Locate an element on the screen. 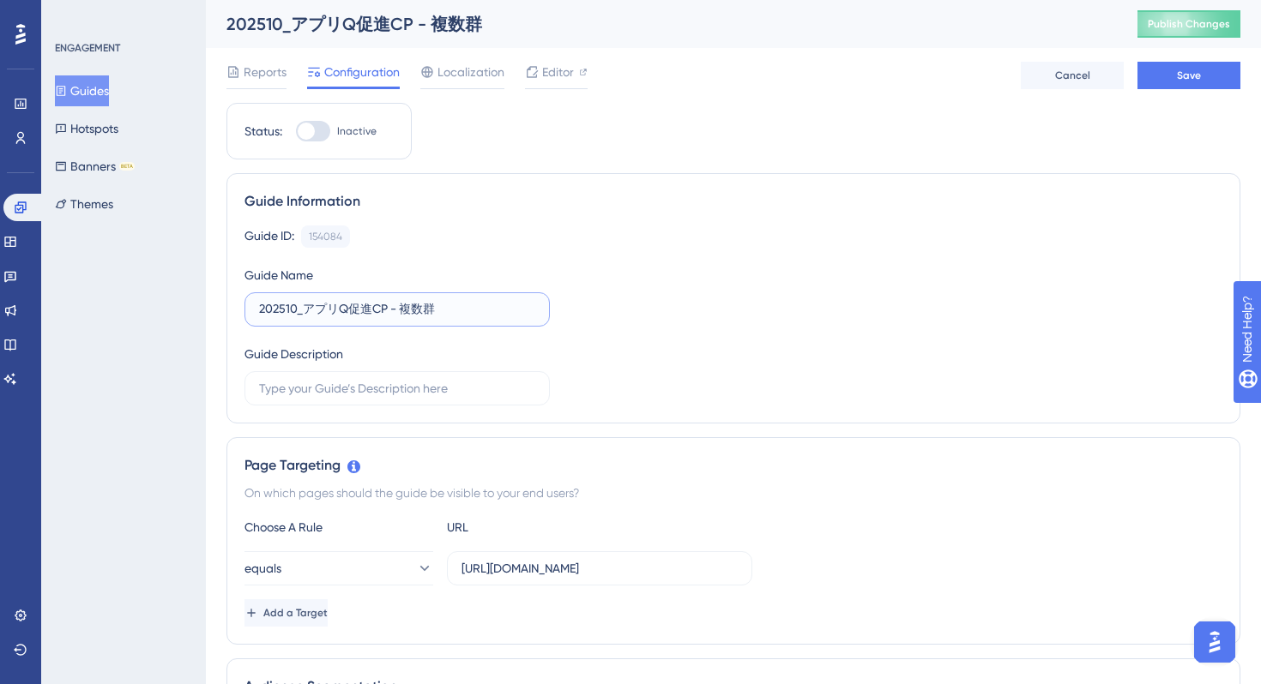  div: Choose A Rule is located at coordinates (339, 527).